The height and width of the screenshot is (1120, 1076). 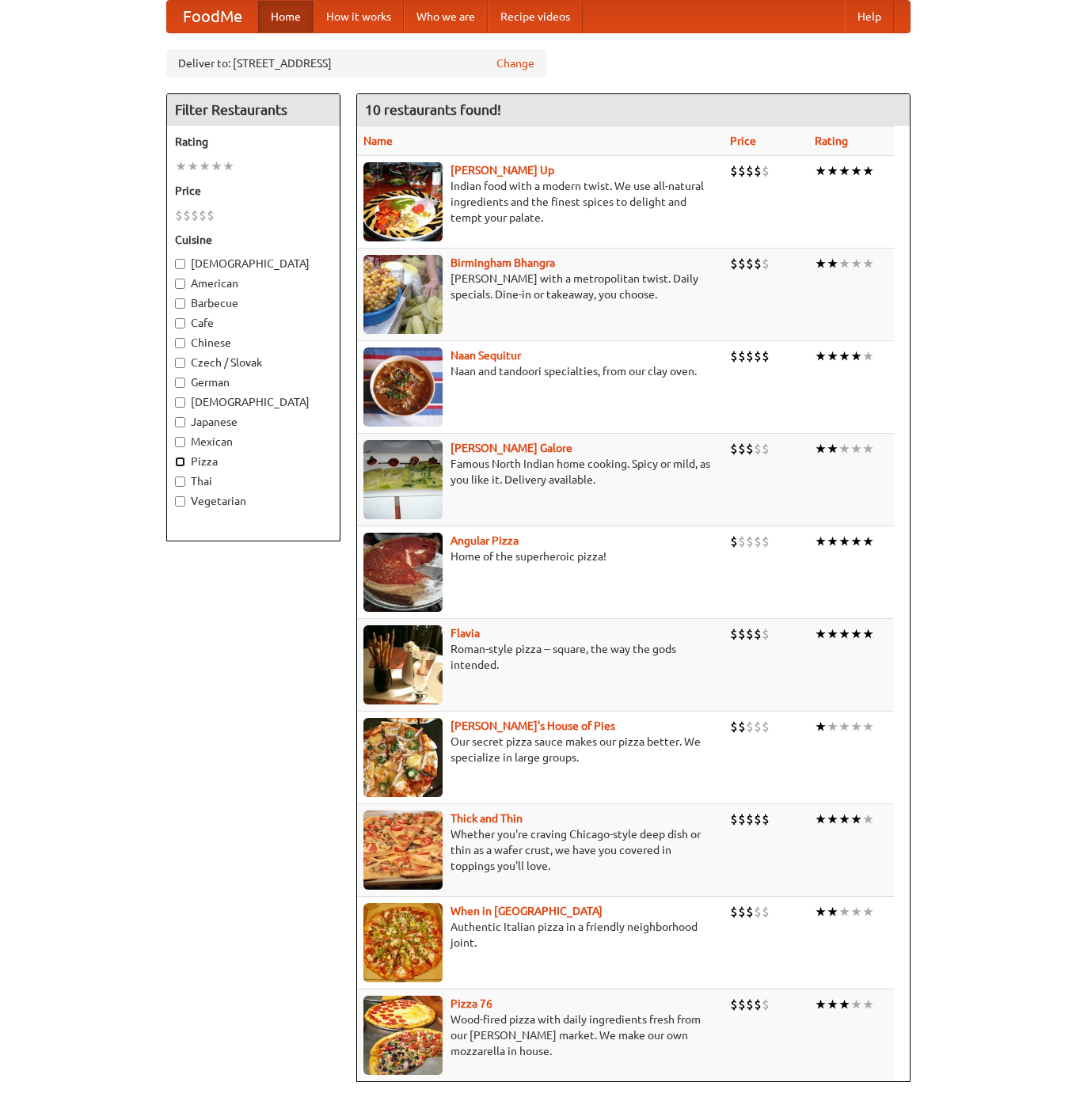 I want to click on a: Recipe videos, so click(x=535, y=16).